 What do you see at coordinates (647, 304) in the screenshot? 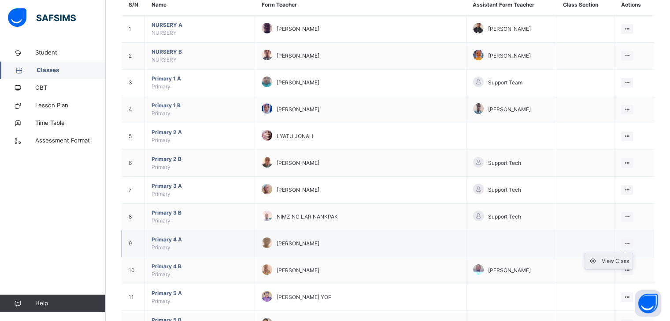
I see `button: Open asap` at bounding box center [647, 304].